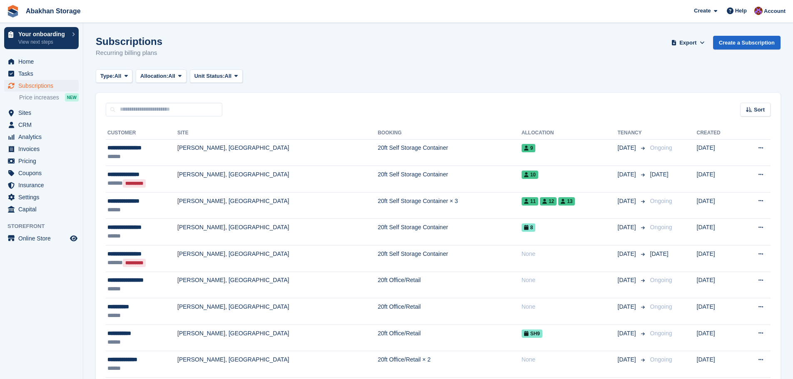 This screenshot has height=379, width=793. Describe the element at coordinates (277, 133) in the screenshot. I see `th: Site` at that location.